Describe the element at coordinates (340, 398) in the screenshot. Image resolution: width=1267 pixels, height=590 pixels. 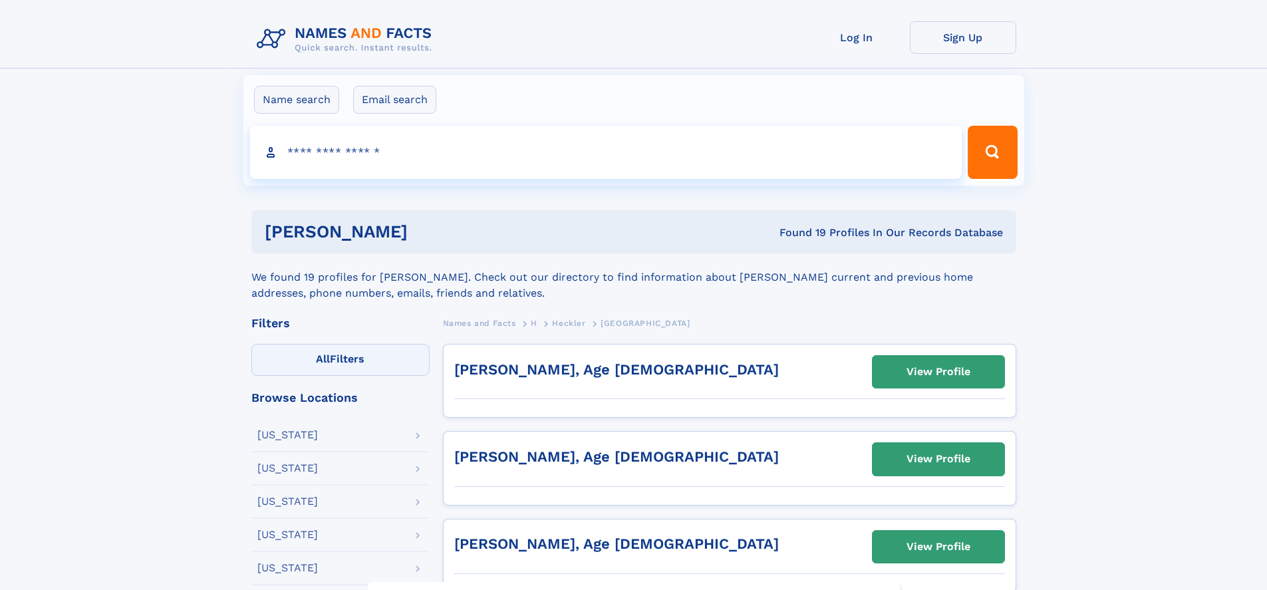
I see `div: Browse Locations` at that location.